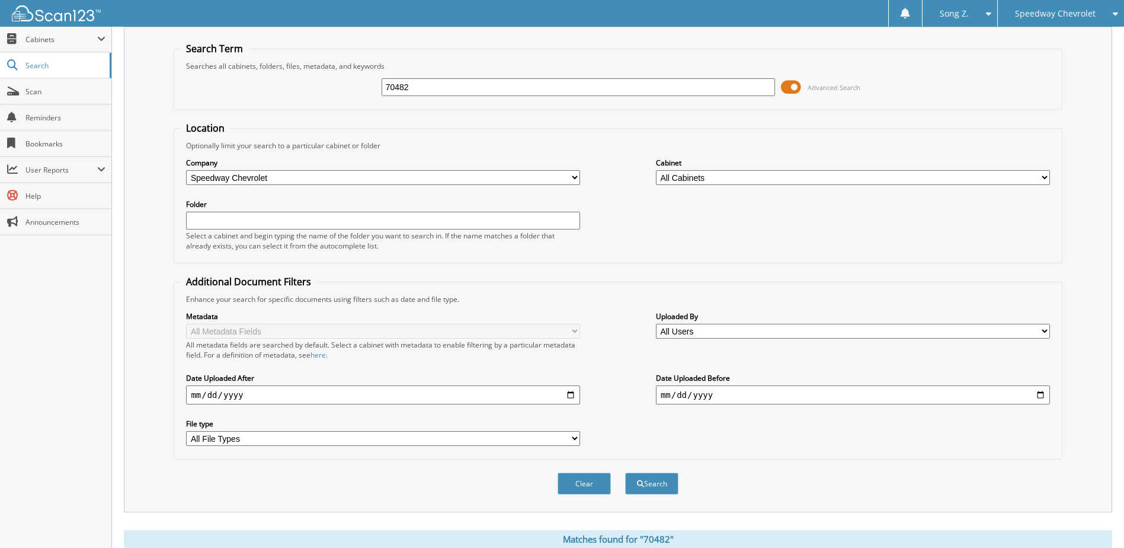 Image resolution: width=1124 pixels, height=548 pixels. What do you see at coordinates (383, 423) in the screenshot?
I see `label: File type` at bounding box center [383, 423].